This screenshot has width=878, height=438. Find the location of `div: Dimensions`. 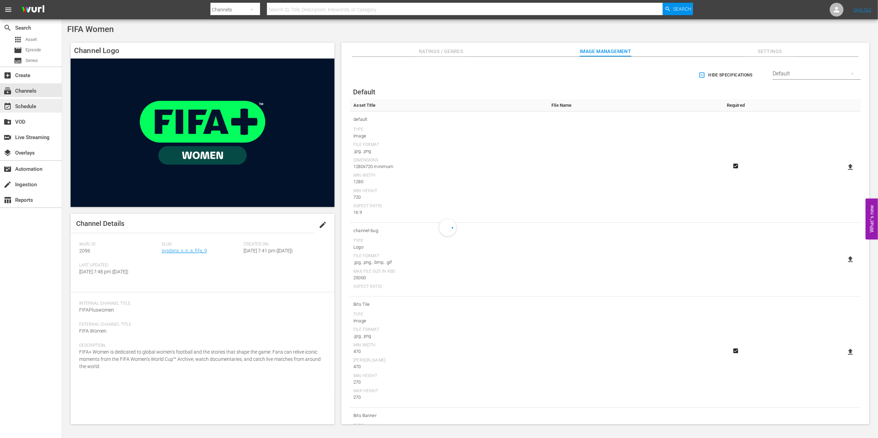

div: Dimensions is located at coordinates (449, 160).